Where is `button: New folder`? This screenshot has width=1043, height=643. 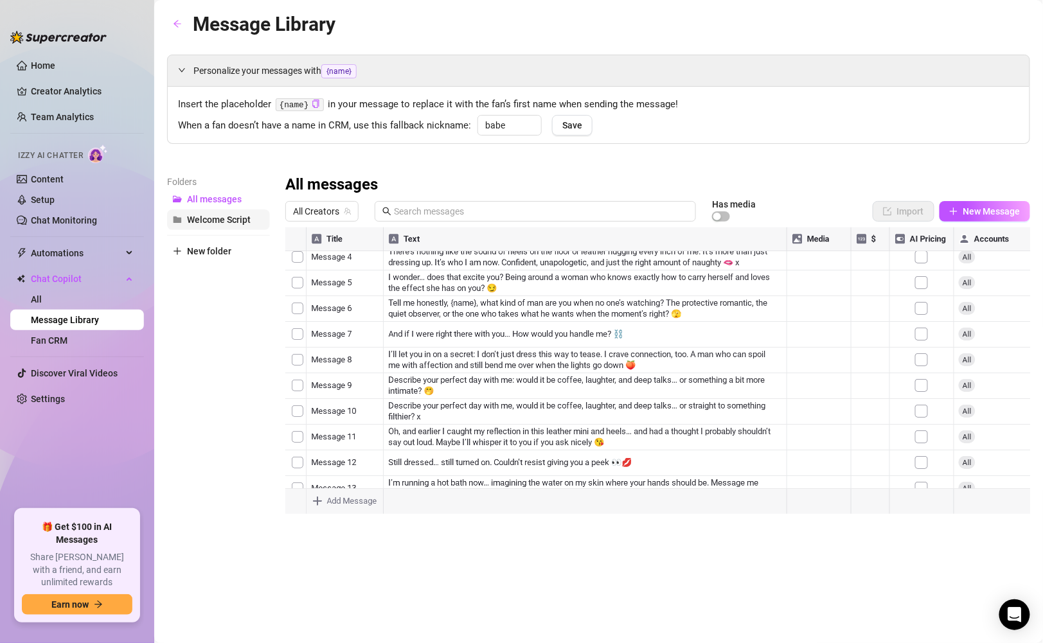 button: New folder is located at coordinates (219, 251).